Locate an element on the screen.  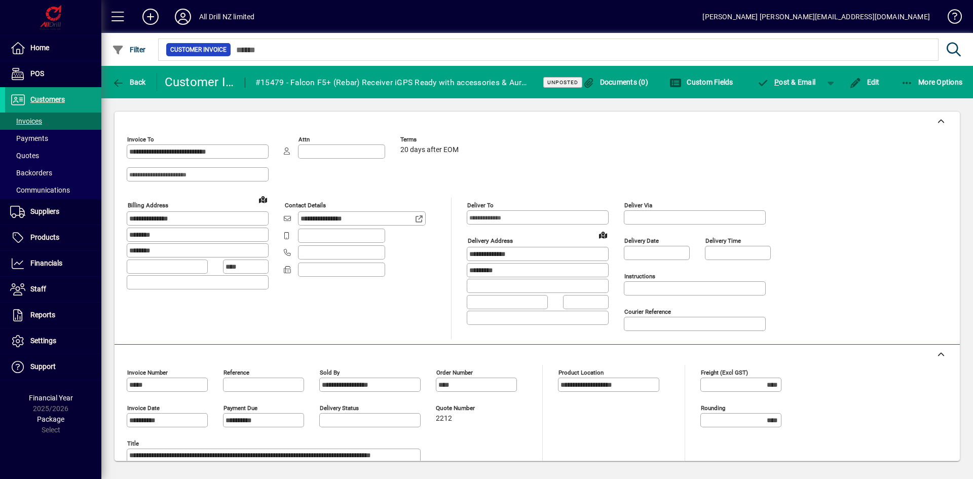
a: Settings is located at coordinates (53, 341).